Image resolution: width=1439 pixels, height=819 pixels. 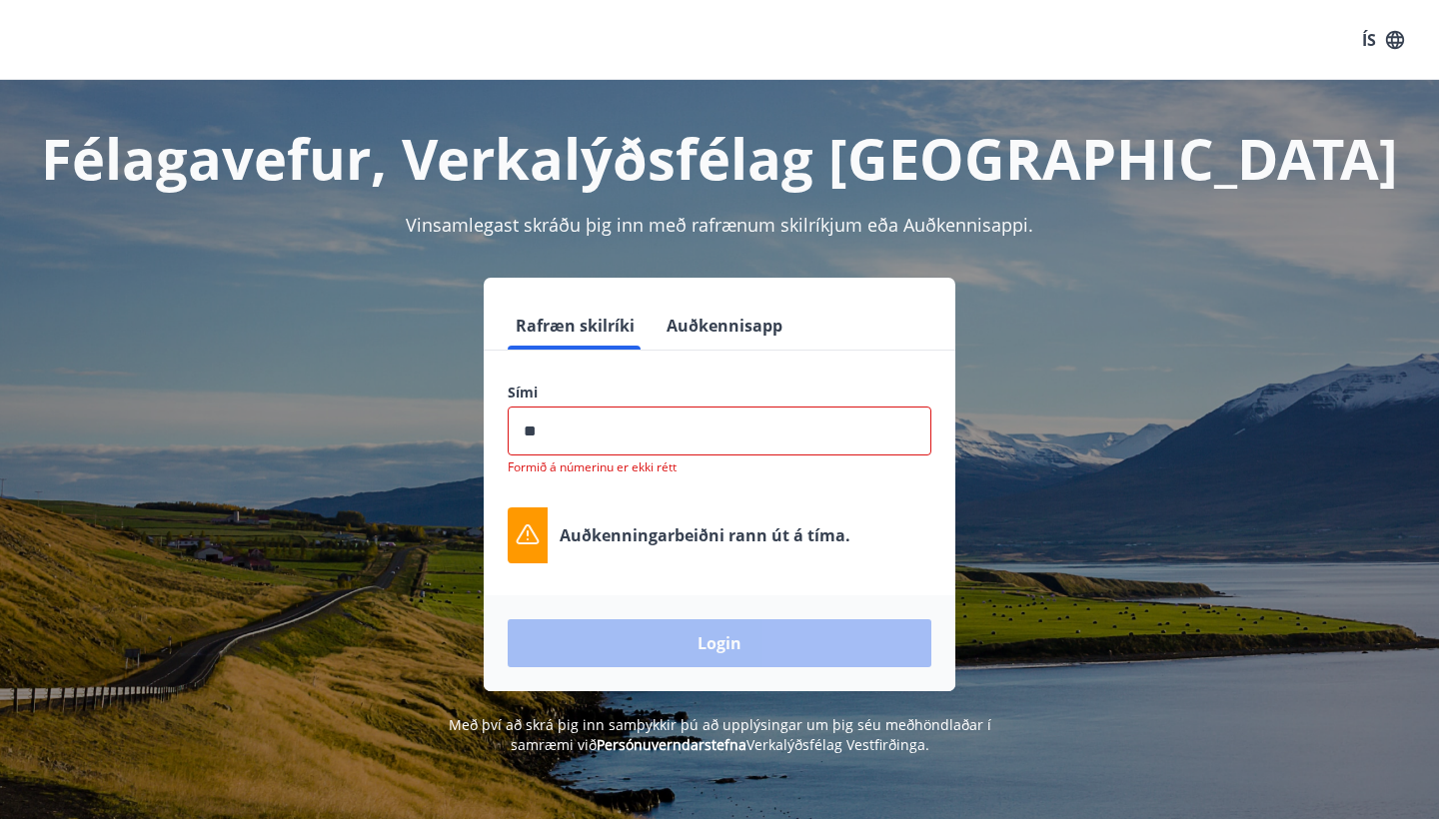 I want to click on label: Sími, so click(x=719, y=393).